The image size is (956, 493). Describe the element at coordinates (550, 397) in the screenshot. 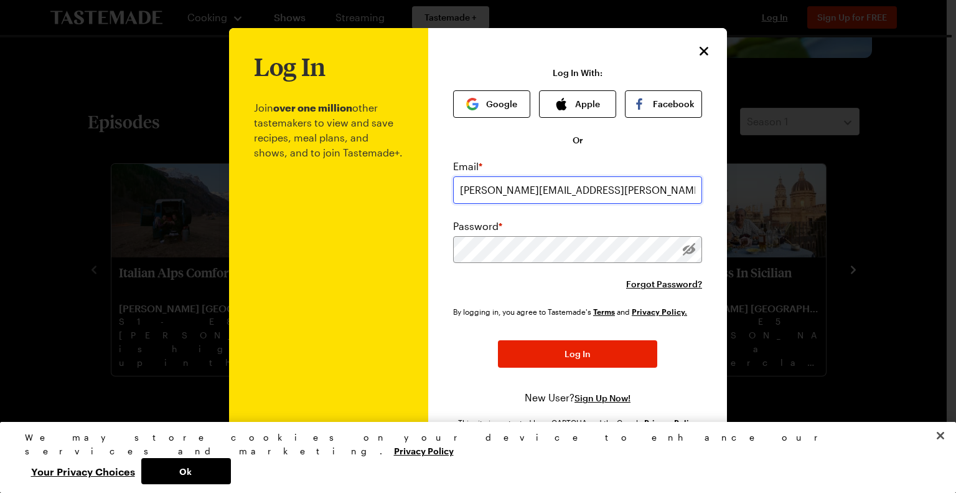

I see `span: New User?` at that location.